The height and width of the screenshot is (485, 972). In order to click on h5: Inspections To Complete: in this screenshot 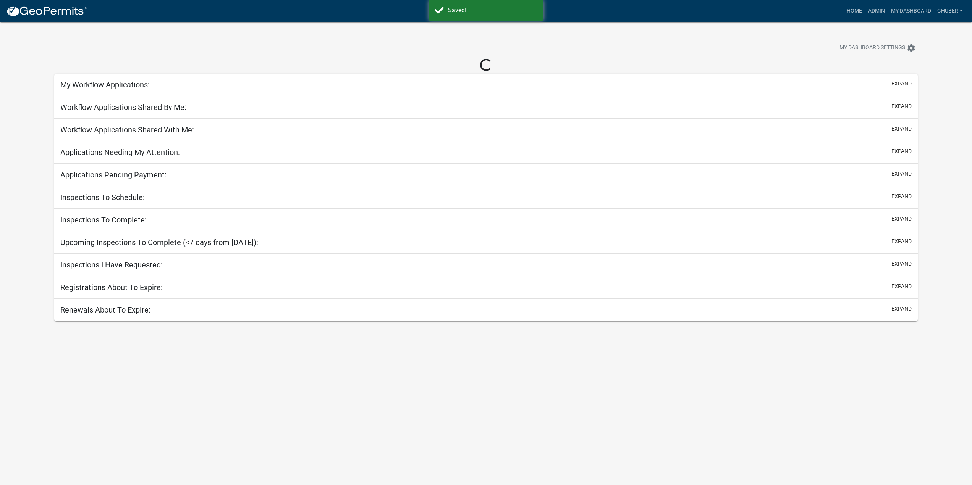, I will do `click(103, 220)`.